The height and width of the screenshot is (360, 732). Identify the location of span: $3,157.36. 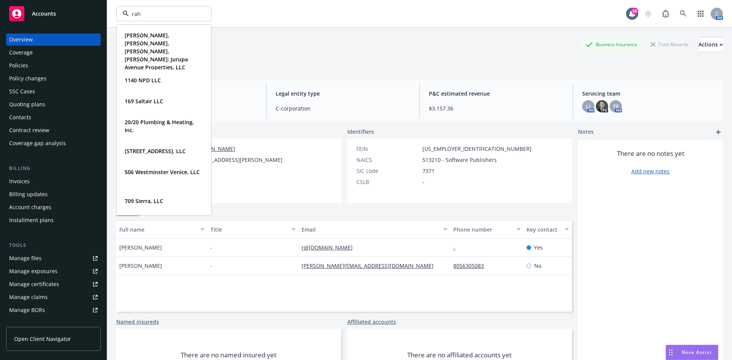
(496, 108).